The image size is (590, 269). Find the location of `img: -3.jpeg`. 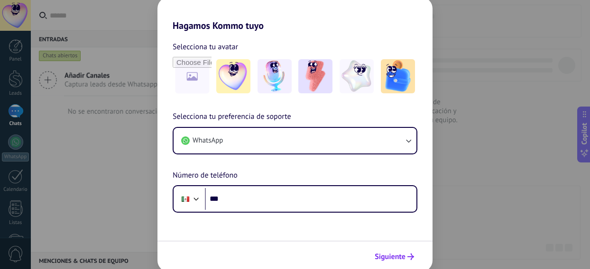

img: -3.jpeg is located at coordinates (315, 76).